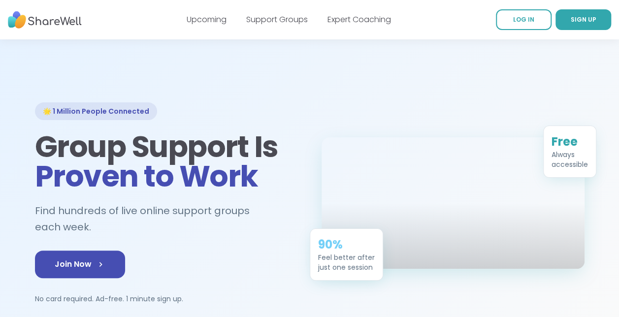 The width and height of the screenshot is (619, 317). I want to click on a: Upcoming, so click(206, 19).